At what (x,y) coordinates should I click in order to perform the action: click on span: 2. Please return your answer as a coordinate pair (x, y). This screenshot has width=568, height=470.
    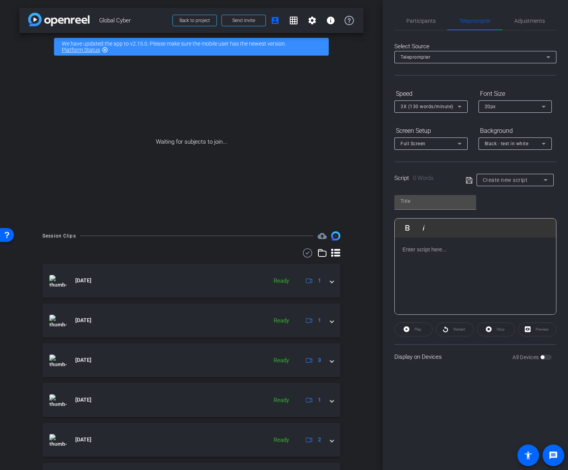
    Looking at the image, I should click on (320, 439).